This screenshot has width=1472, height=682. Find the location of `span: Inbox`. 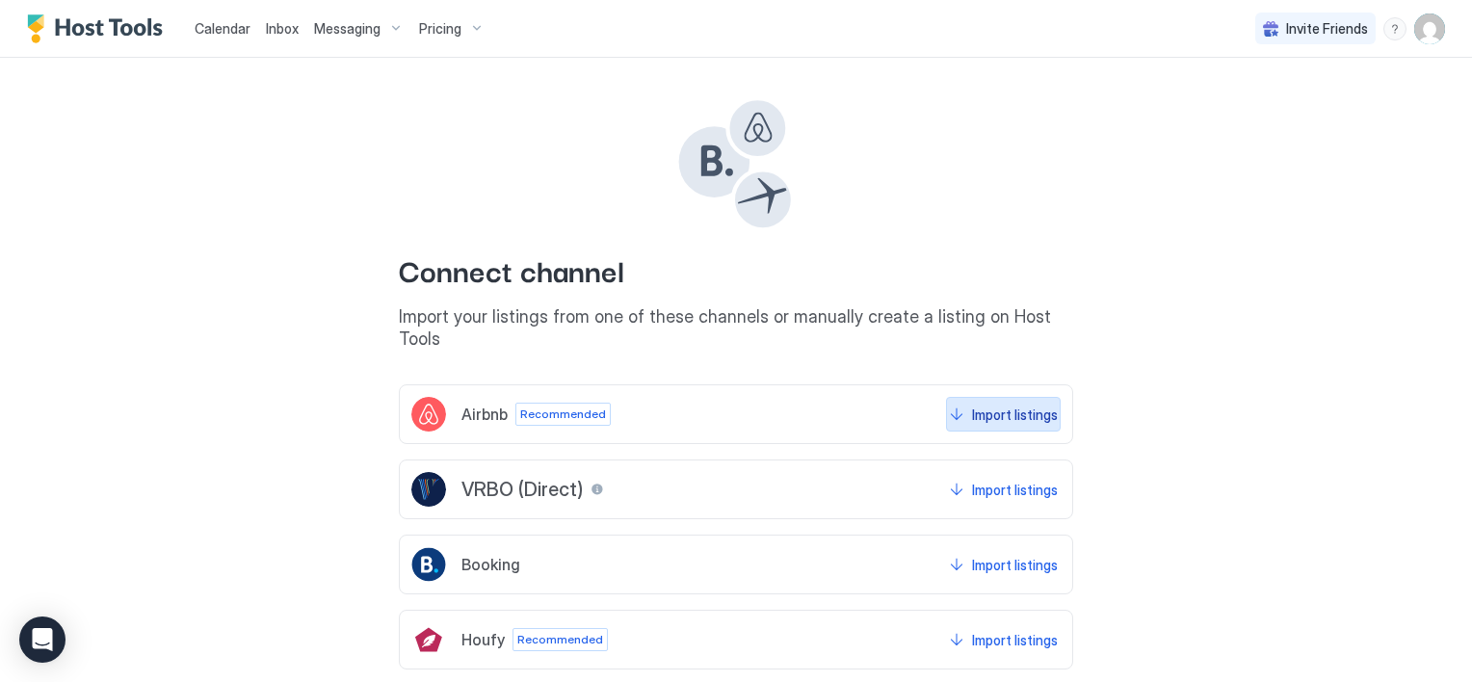

span: Inbox is located at coordinates (282, 28).